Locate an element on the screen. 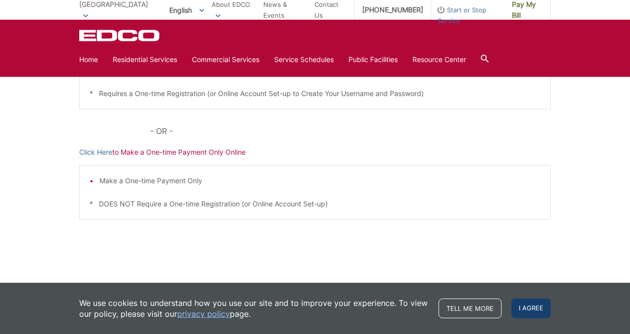 This screenshot has height=334, width=630. a: Home is located at coordinates (89, 60).